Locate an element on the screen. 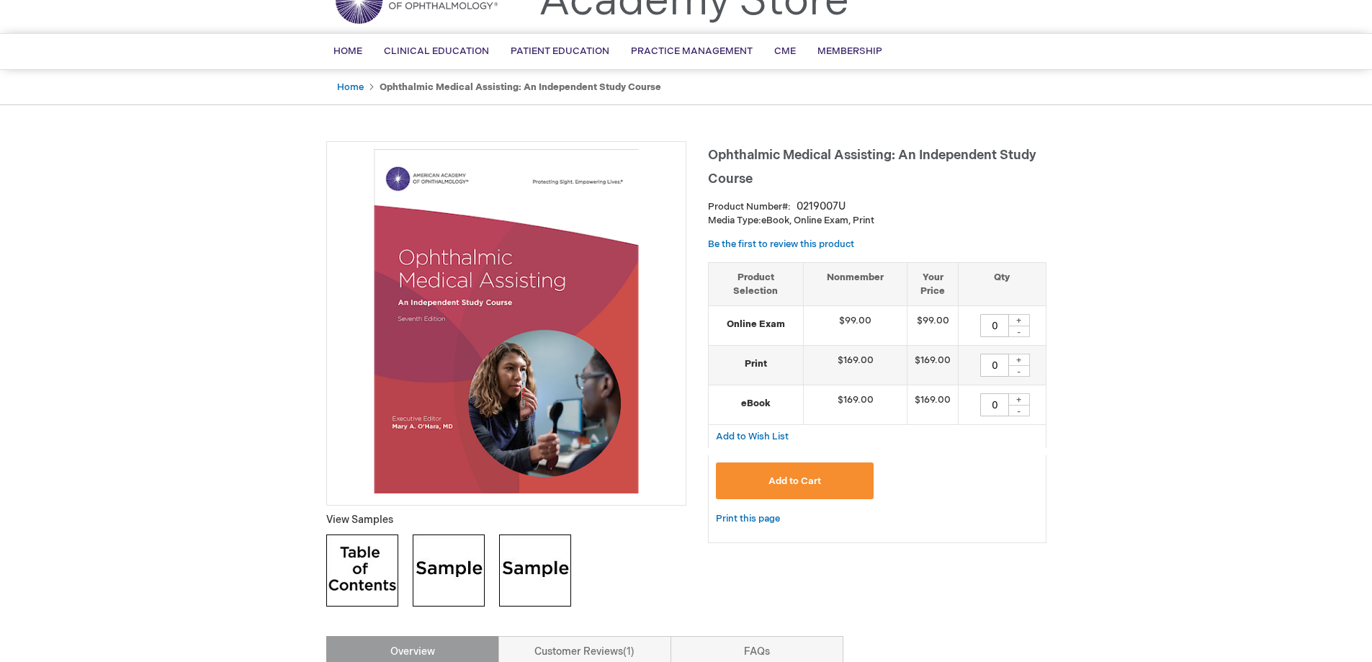 This screenshot has width=1372, height=662. th: Qty is located at coordinates (1002, 284).